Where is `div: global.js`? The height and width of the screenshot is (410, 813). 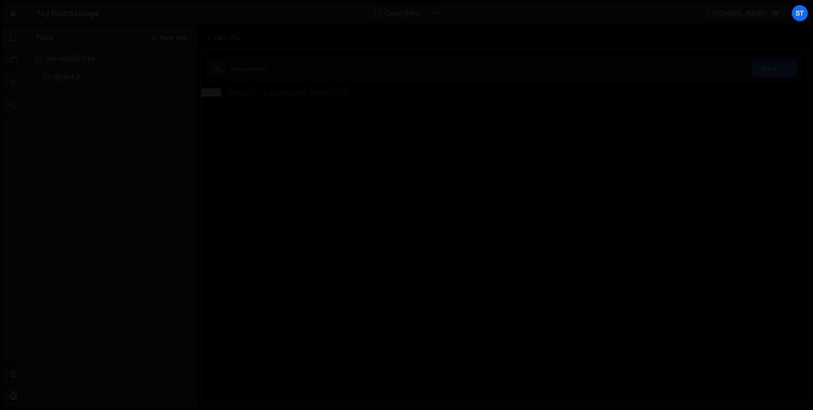 div: global.js is located at coordinates (67, 77).